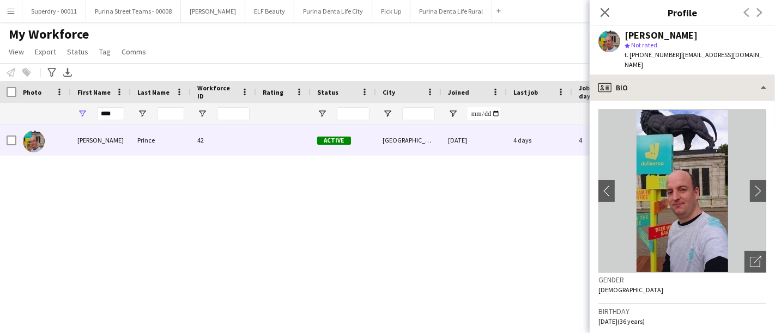 This screenshot has height=333, width=775. What do you see at coordinates (539, 140) in the screenshot?
I see `div: 4 days` at bounding box center [539, 140].